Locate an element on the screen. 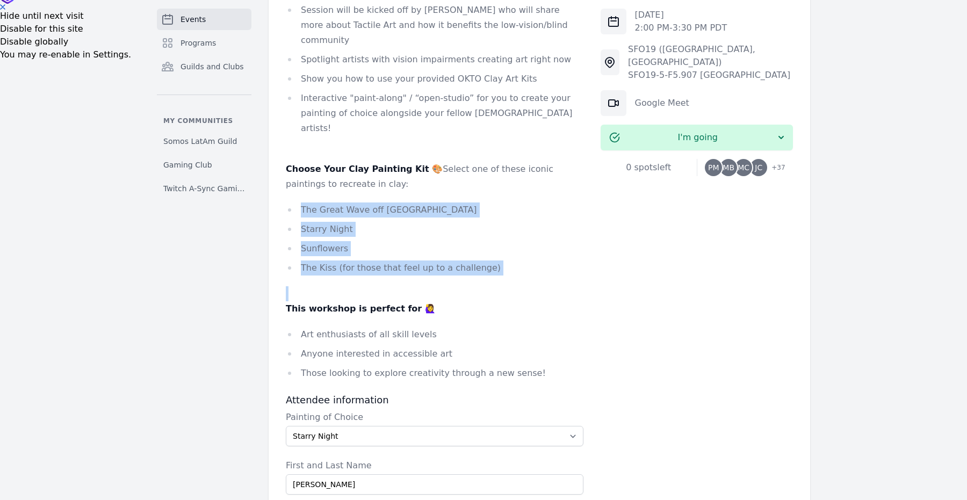 The image size is (967, 500). span: MC is located at coordinates (744, 168).